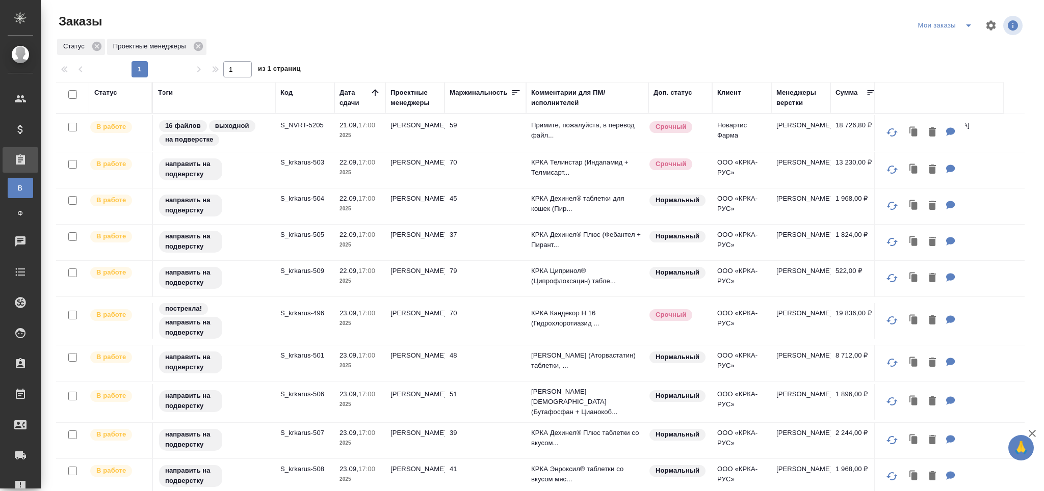 This screenshot has height=491, width=1044. Describe the element at coordinates (587, 204) in the screenshot. I see `p: КРКА Дехинел® таблетки для кошек (Пир...` at that location.